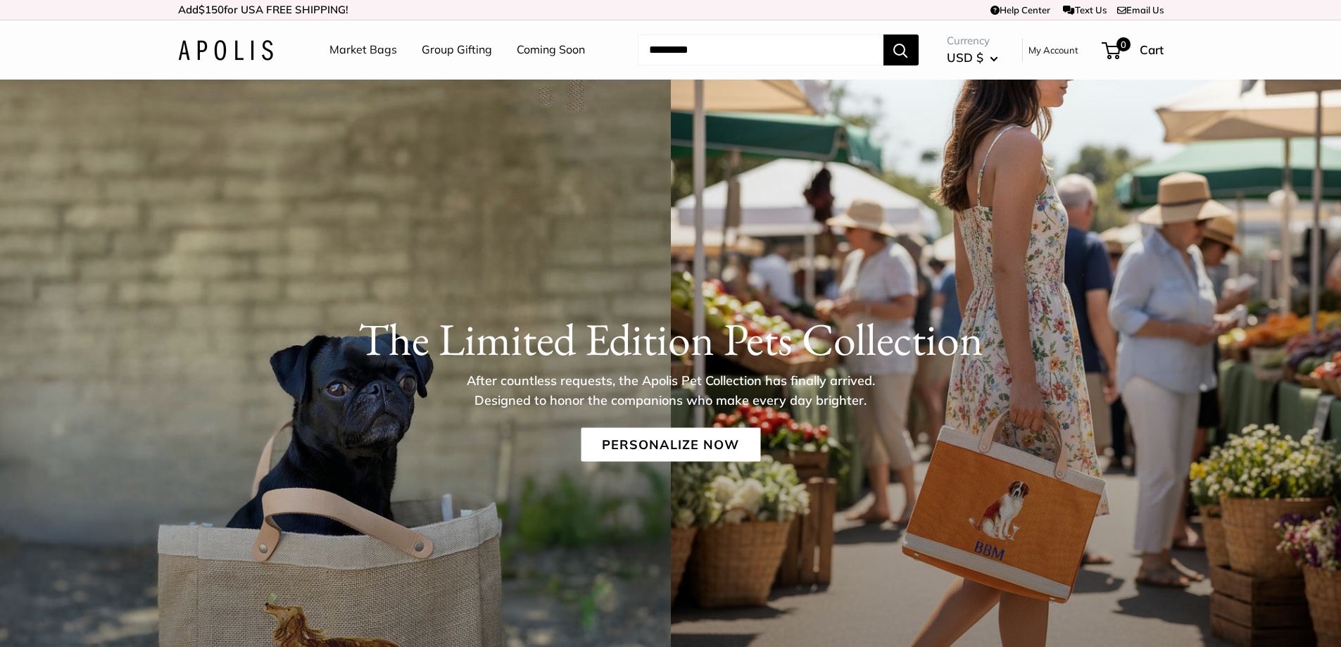 Image resolution: width=1341 pixels, height=647 pixels. I want to click on span: Cart, so click(1151, 49).